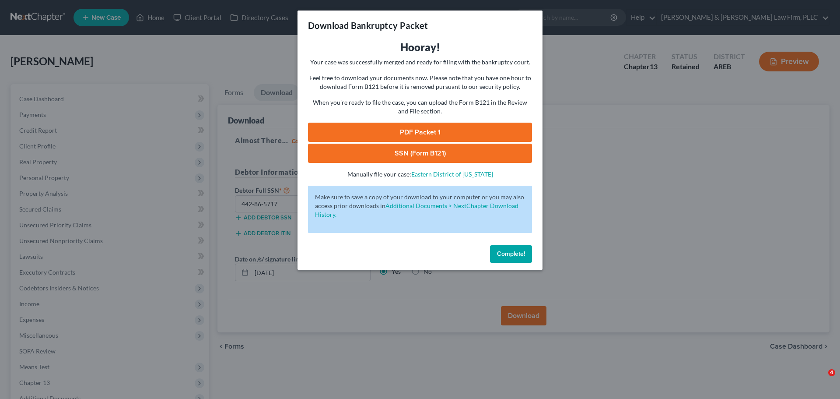  What do you see at coordinates (417, 210) in the screenshot?
I see `a: Additional Documents > NextChapter Download History.` at bounding box center [417, 210].